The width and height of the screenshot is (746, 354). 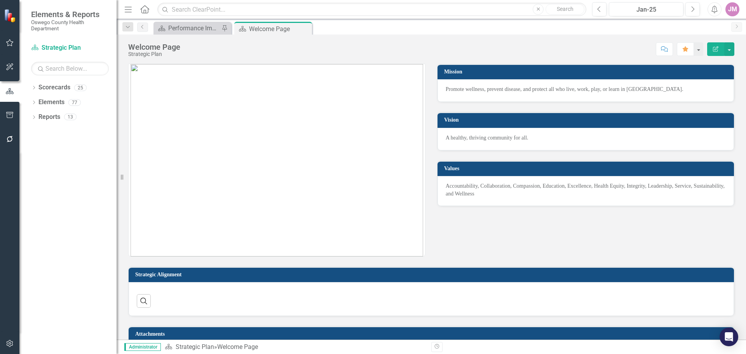 What do you see at coordinates (432, 334) in the screenshot?
I see `h3: Attachments` at bounding box center [432, 334].